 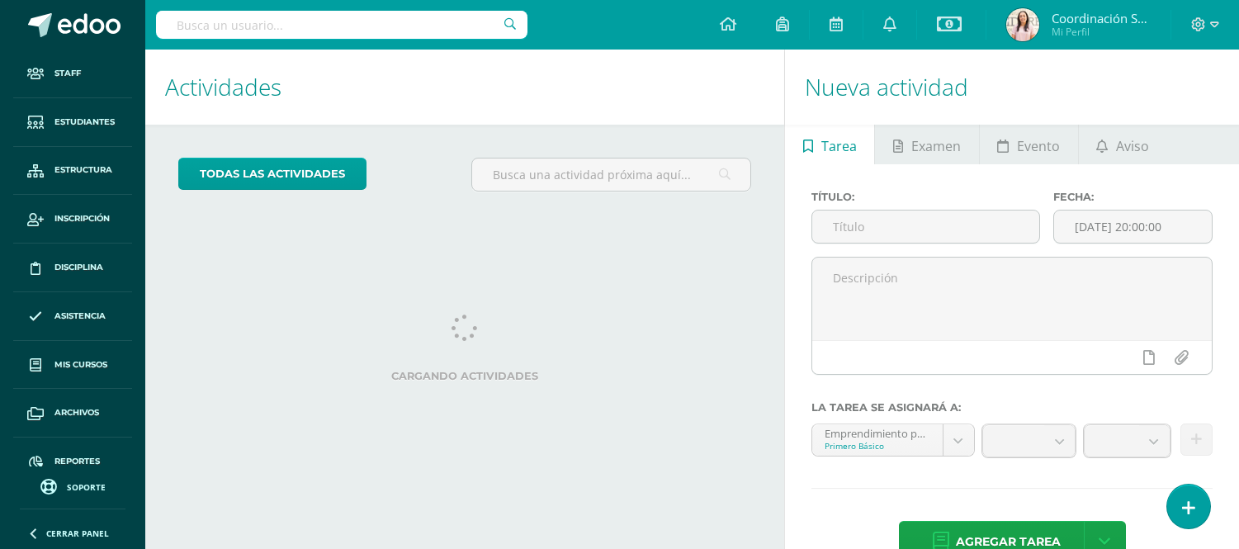 I want to click on h1: Nueva actividad, so click(x=1012, y=87).